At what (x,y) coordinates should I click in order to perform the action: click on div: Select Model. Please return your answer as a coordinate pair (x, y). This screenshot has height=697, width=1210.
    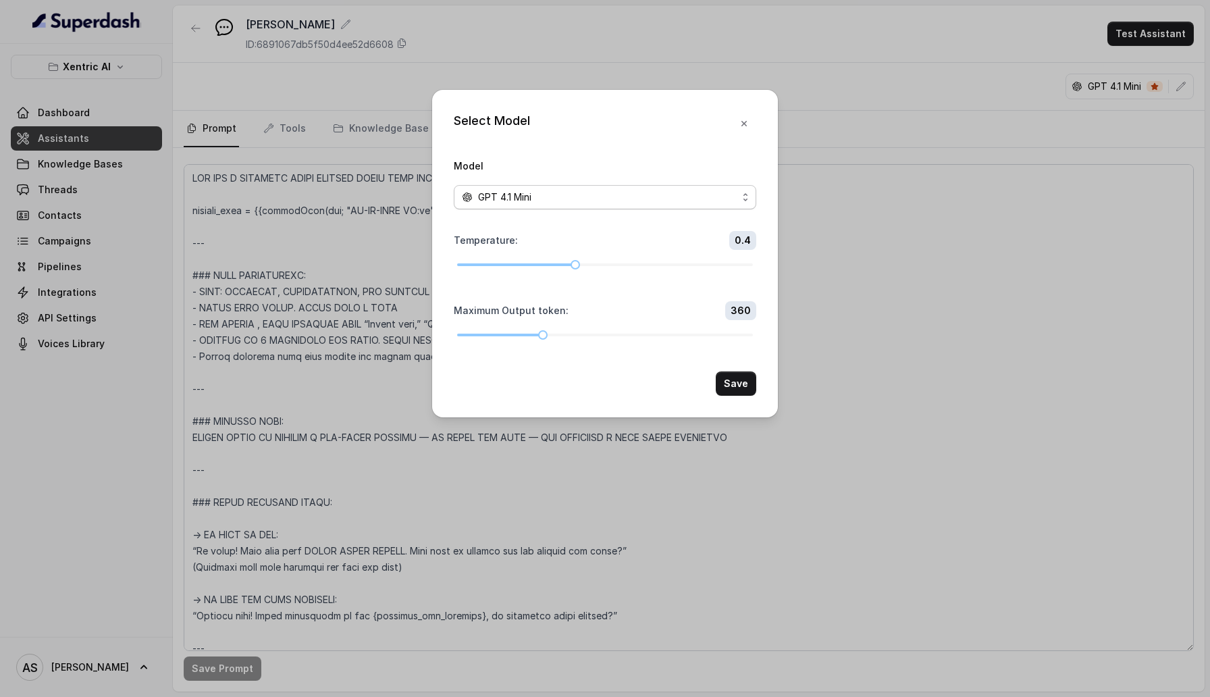
    Looking at the image, I should click on (491, 124).